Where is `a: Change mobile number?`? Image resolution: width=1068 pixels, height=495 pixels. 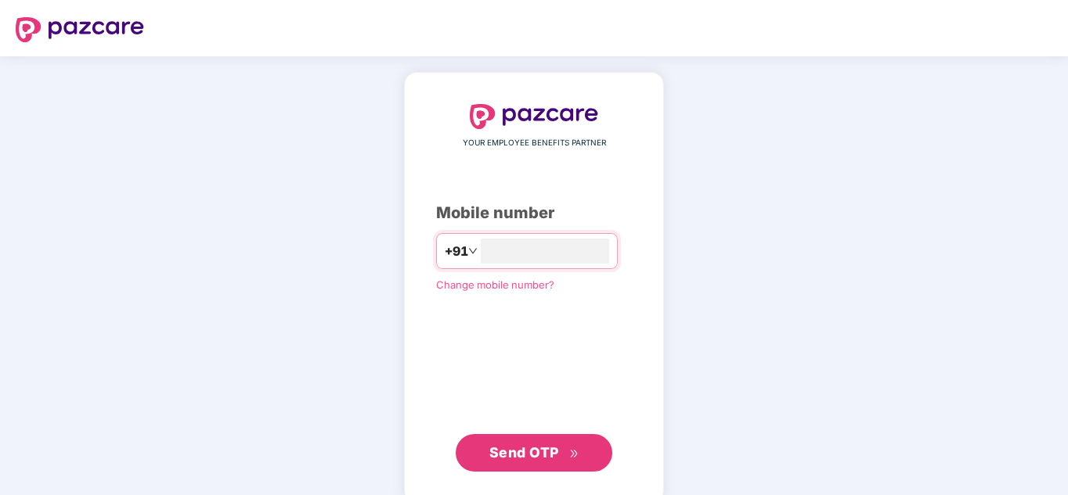 a: Change mobile number? is located at coordinates (495, 285).